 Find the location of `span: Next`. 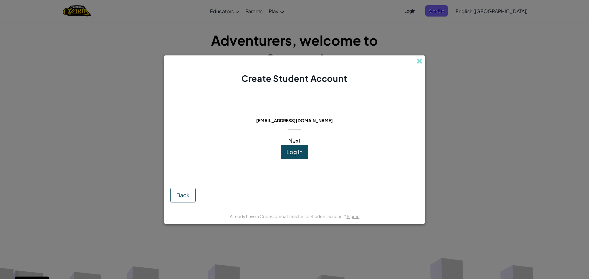

span: Next is located at coordinates (294, 140).